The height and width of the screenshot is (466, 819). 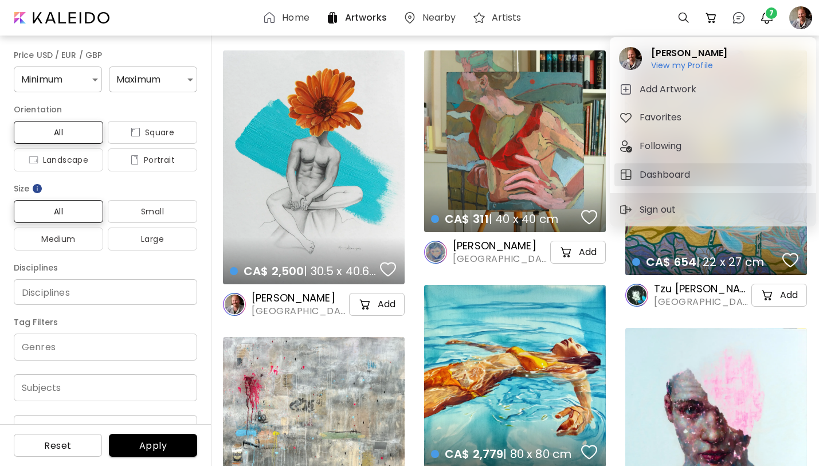 I want to click on p: Sign out, so click(x=659, y=210).